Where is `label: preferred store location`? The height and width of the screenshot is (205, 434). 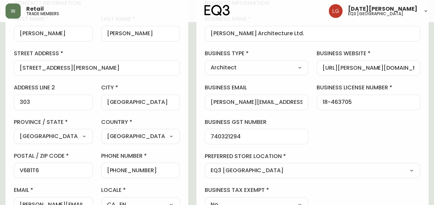
label: preferred store location is located at coordinates (312, 156).